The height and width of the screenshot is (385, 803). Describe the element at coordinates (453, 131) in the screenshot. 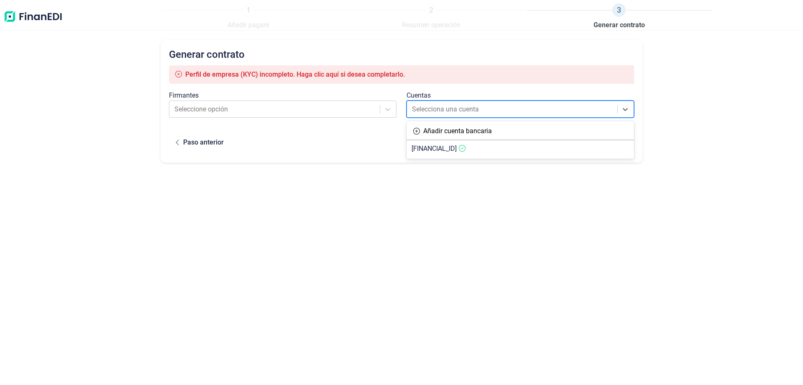

I see `button: Añadir cuenta bancaria` at that location.